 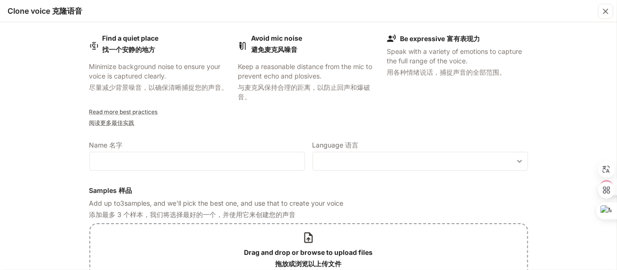 I want to click on b: Find a quiet place, so click(x=130, y=44).